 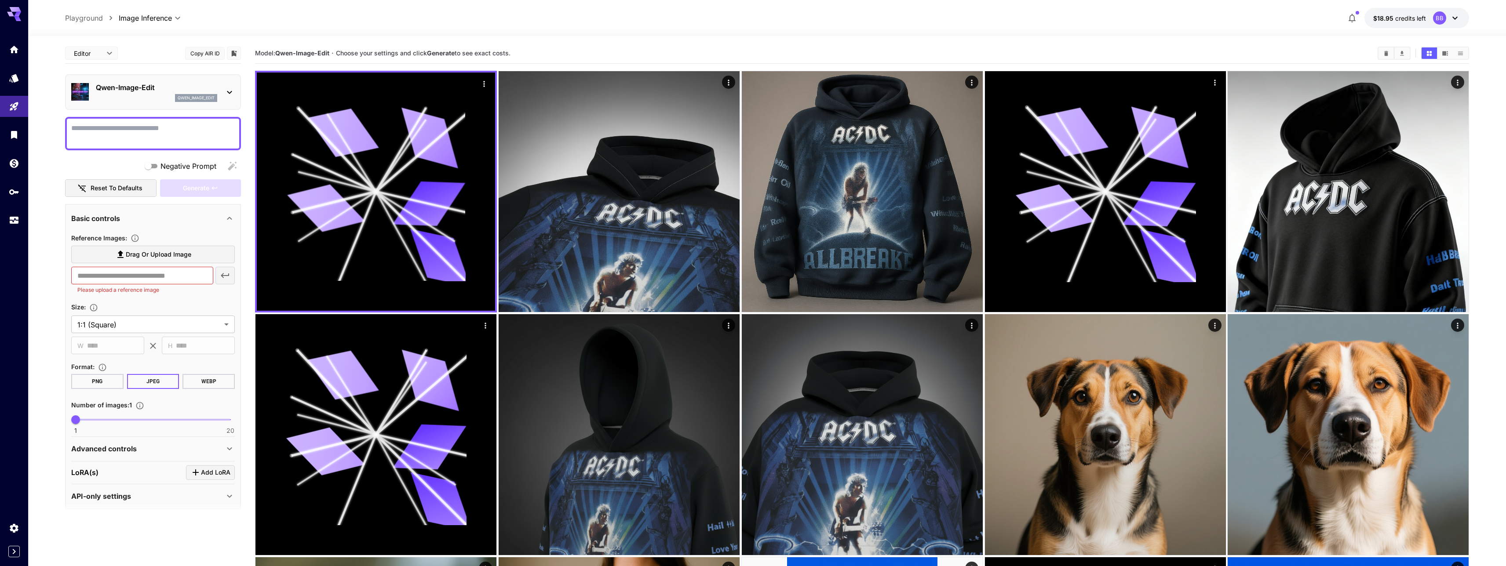 What do you see at coordinates (153, 219) in the screenshot?
I see `div: Basic controls` at bounding box center [153, 219].